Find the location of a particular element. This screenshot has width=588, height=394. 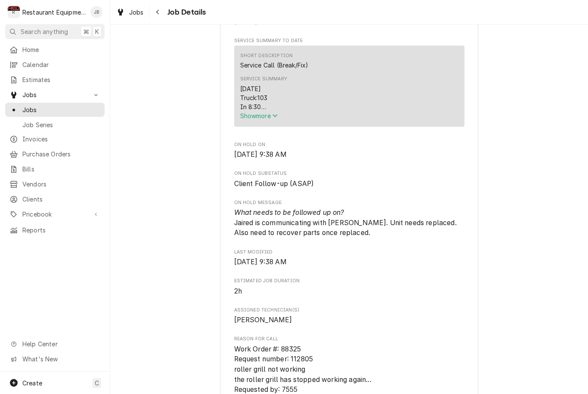

span: 2h is located at coordinates (238, 291).